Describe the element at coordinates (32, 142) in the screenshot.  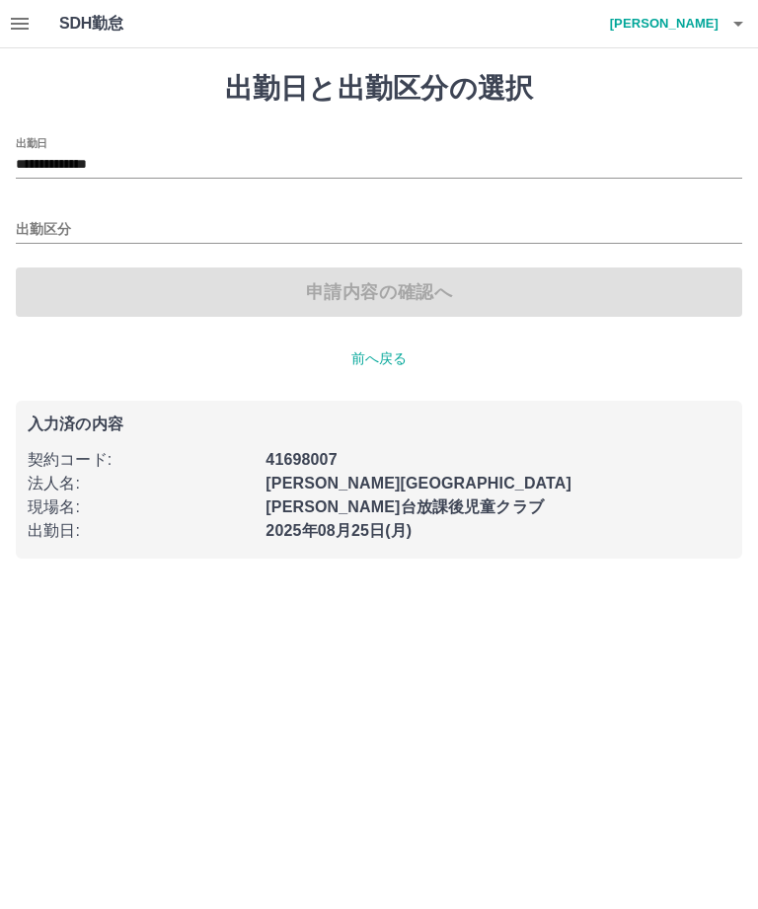
I see `label: 出勤日` at that location.